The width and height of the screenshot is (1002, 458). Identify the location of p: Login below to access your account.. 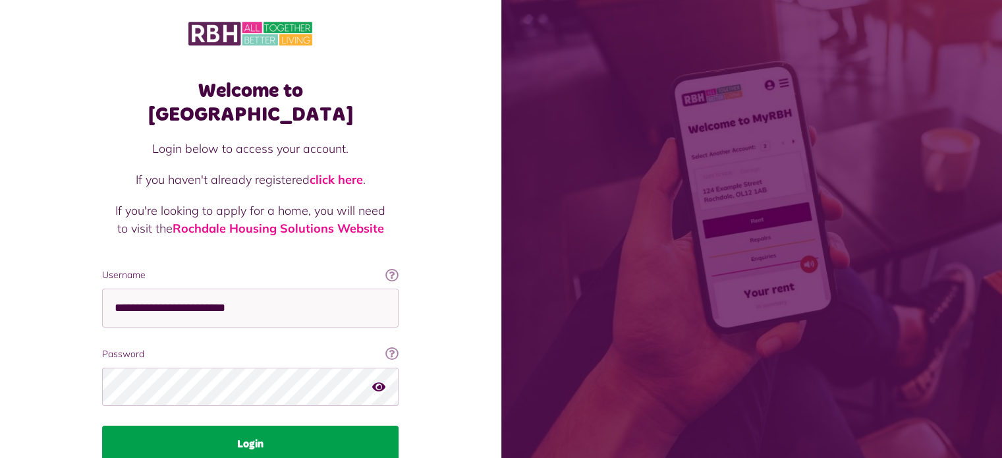
(250, 148).